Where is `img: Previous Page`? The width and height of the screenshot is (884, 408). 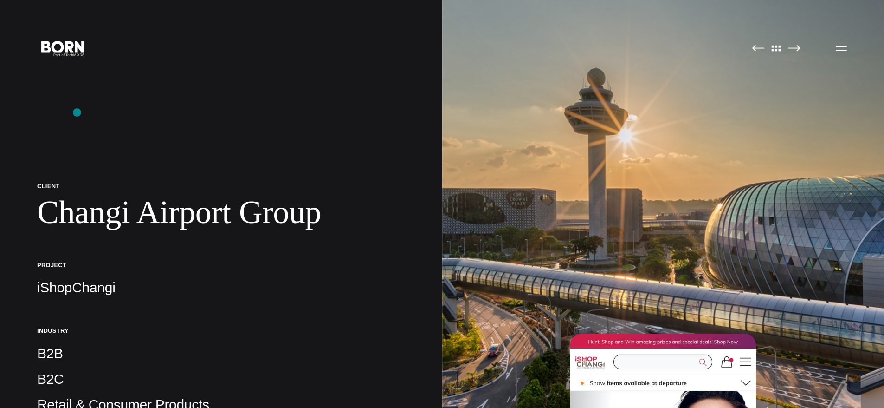
img: Previous Page is located at coordinates (758, 48).